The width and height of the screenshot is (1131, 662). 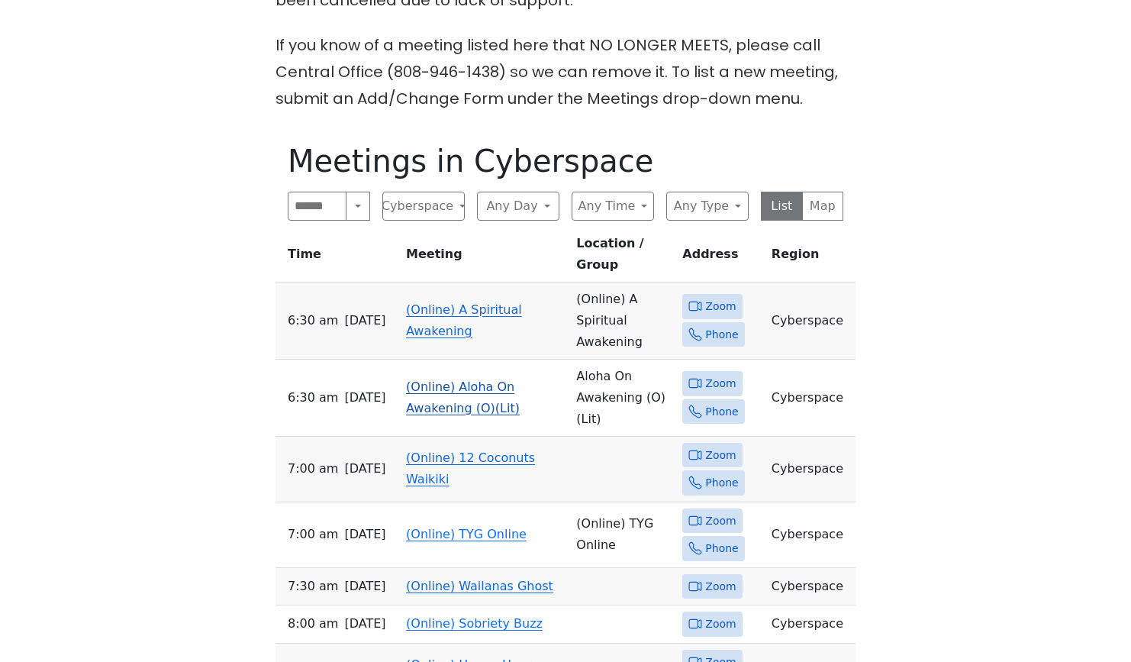 What do you see at coordinates (721, 257) in the screenshot?
I see `th: Address` at bounding box center [721, 257].